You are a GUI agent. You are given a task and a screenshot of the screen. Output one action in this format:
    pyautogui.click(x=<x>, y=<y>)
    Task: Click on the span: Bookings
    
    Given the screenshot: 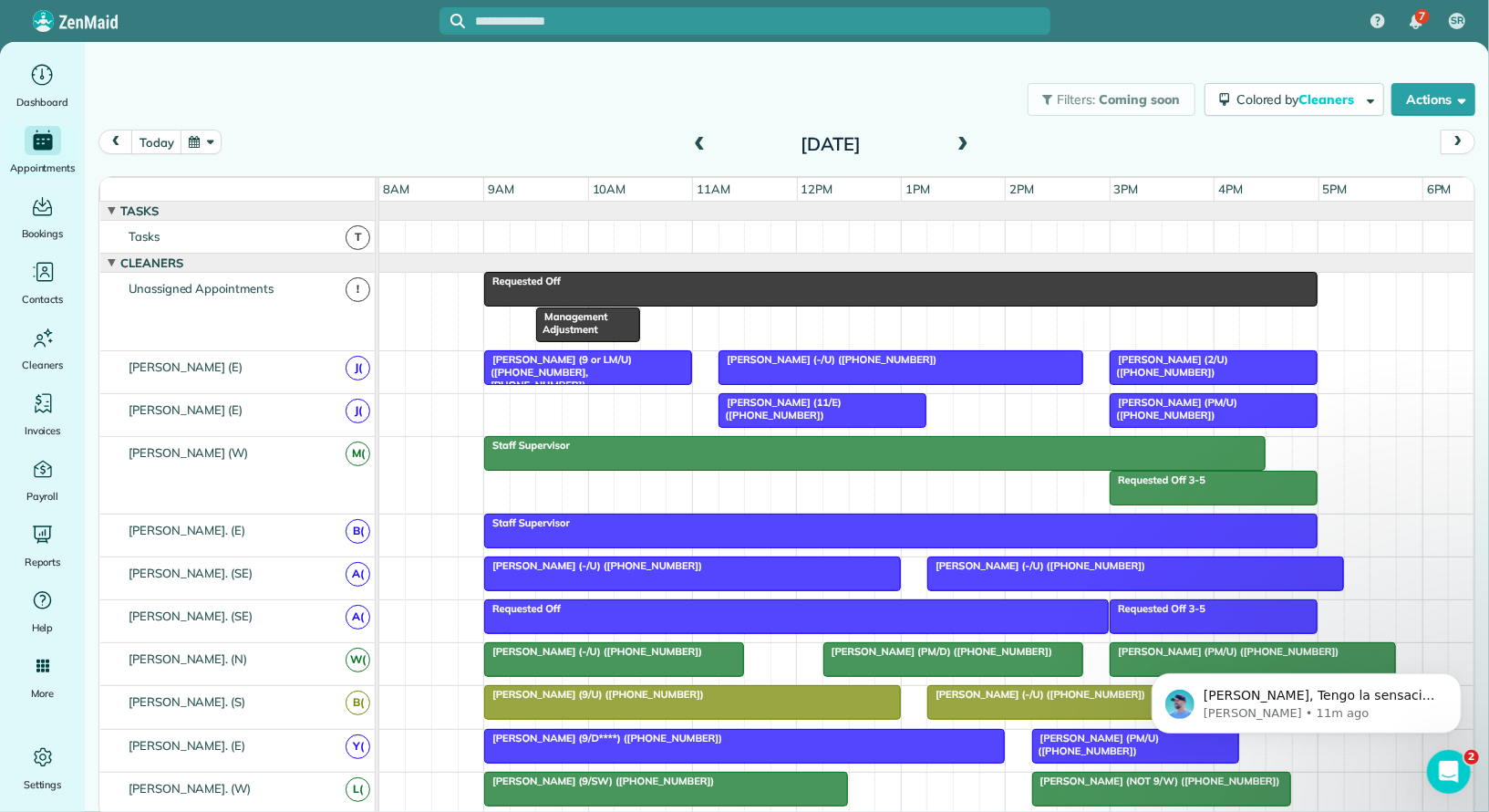 What is the action you would take?
    pyautogui.click(x=43, y=233)
    